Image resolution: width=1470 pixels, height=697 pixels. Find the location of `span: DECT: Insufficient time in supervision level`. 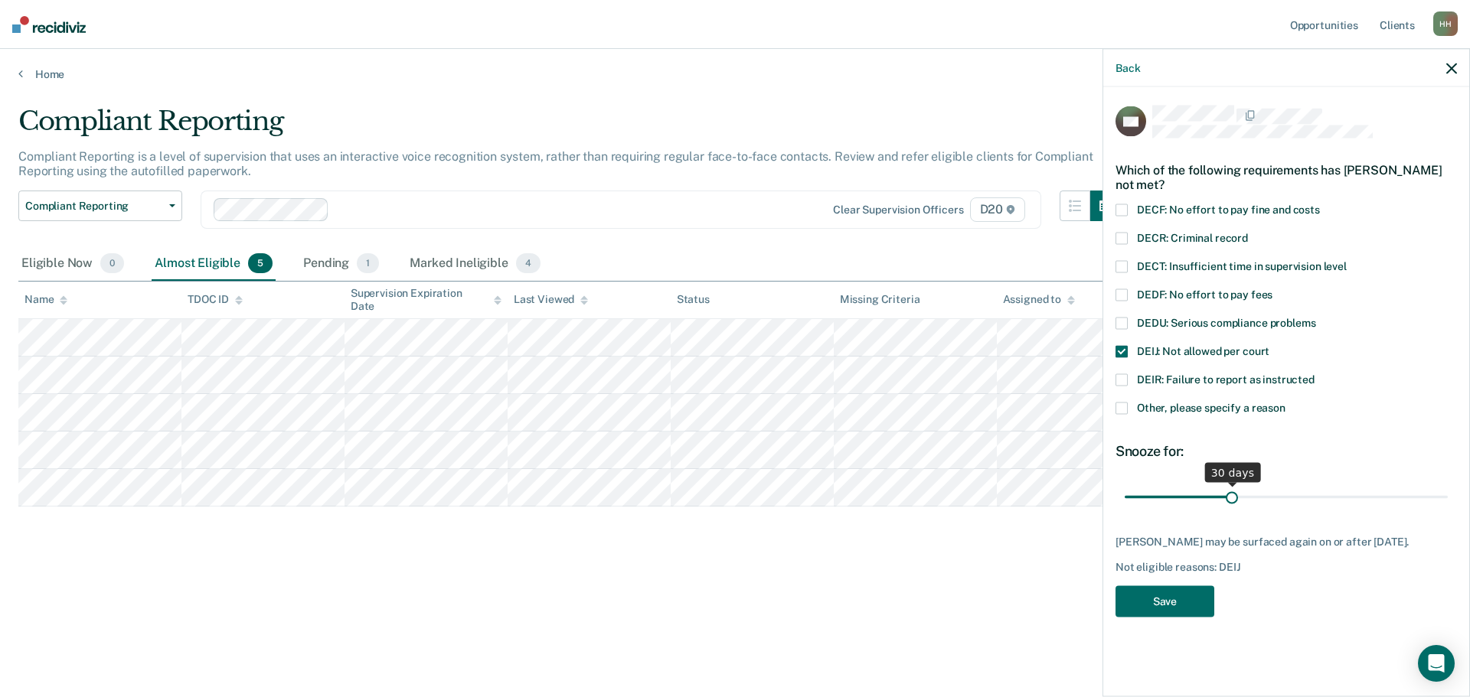

span: DECT: Insufficient time in supervision level is located at coordinates (1242, 266).